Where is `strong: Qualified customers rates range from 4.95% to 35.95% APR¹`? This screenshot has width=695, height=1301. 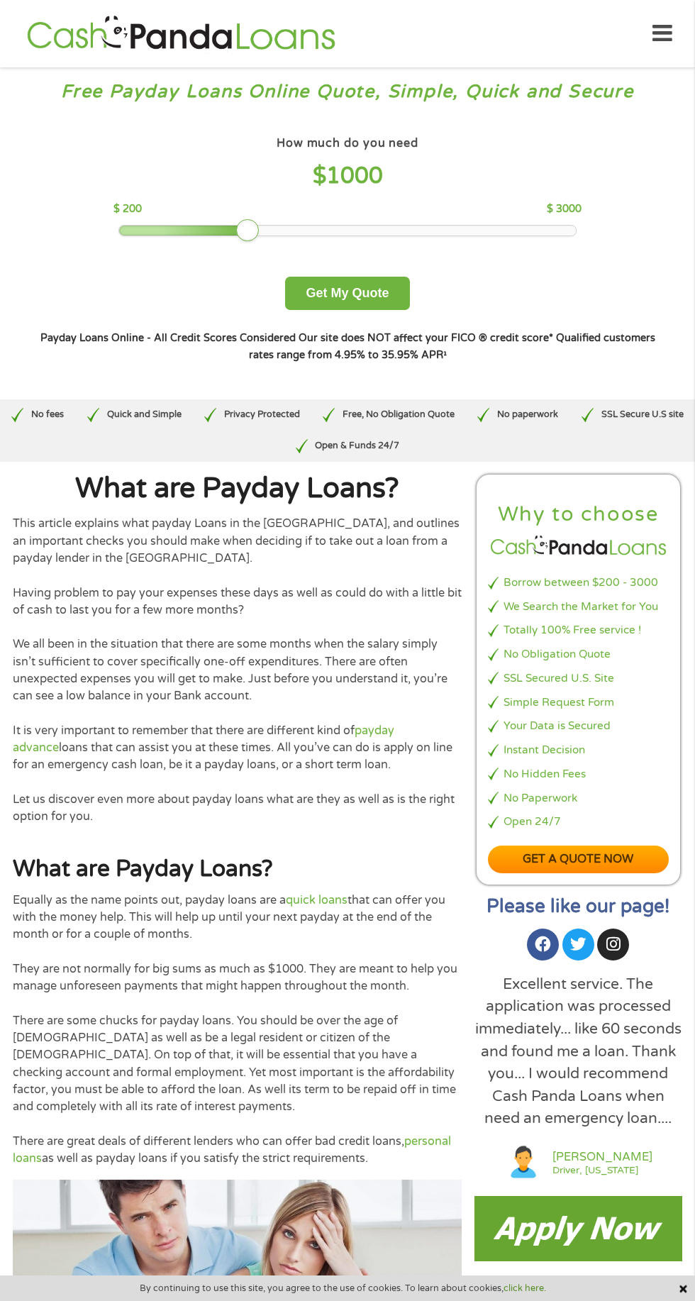
strong: Qualified customers rates range from 4.95% to 35.95% APR¹ is located at coordinates (452, 346).